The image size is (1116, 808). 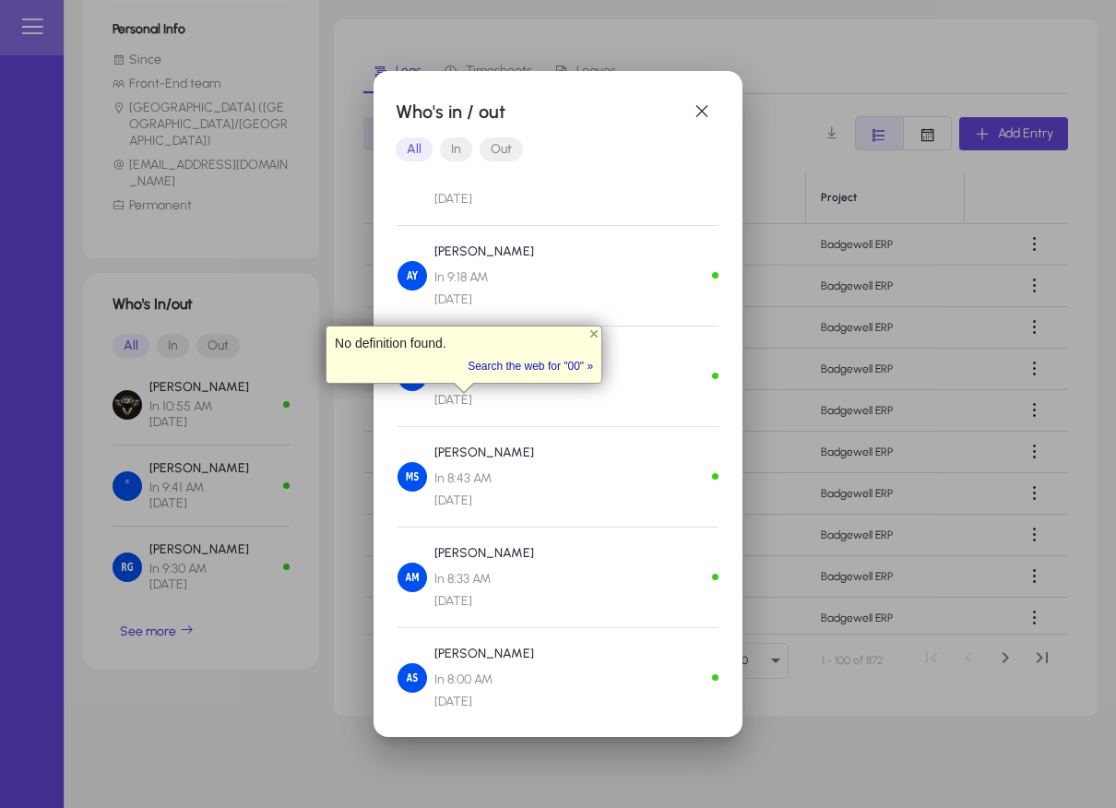 I want to click on button: All, so click(x=414, y=149).